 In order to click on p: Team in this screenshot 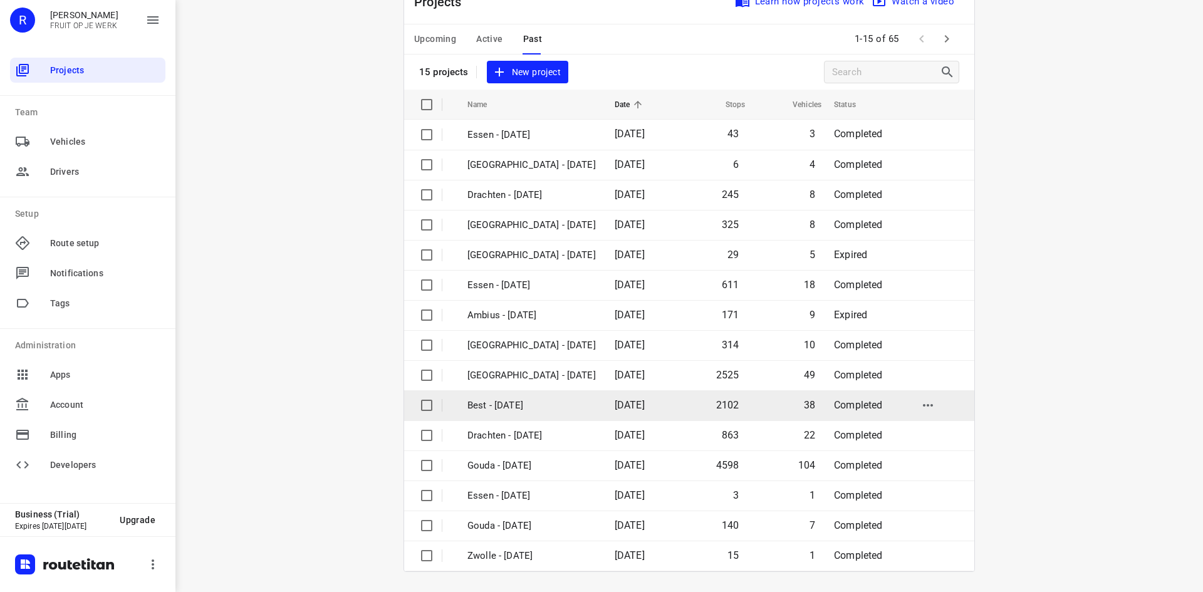, I will do `click(90, 112)`.